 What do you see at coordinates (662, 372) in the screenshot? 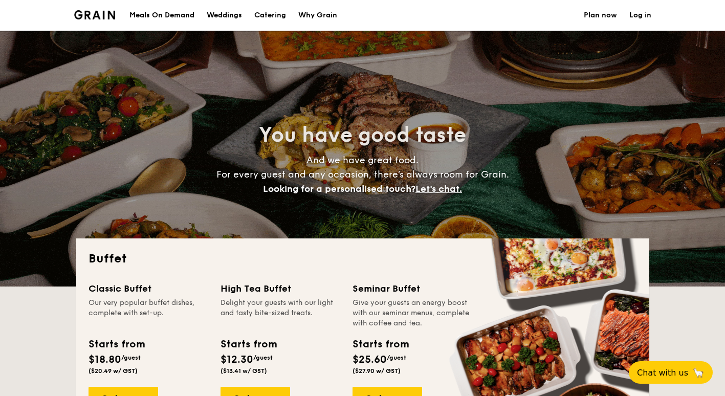
I see `span: Chat with us` at bounding box center [662, 372].